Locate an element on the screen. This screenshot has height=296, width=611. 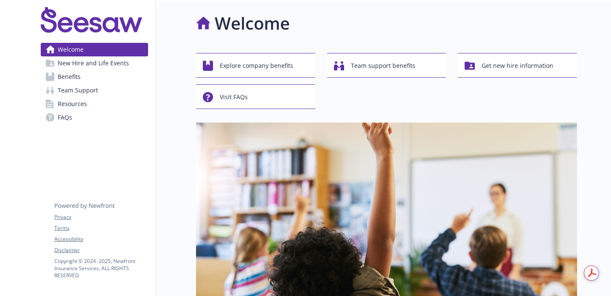
a: Privacy is located at coordinates (101, 217).